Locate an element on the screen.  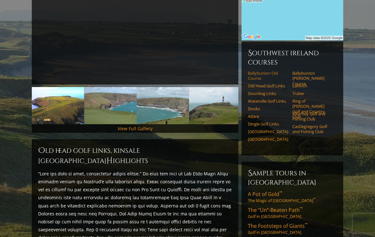
a: Killarney Golf and Fishing Club is located at coordinates (313, 116).